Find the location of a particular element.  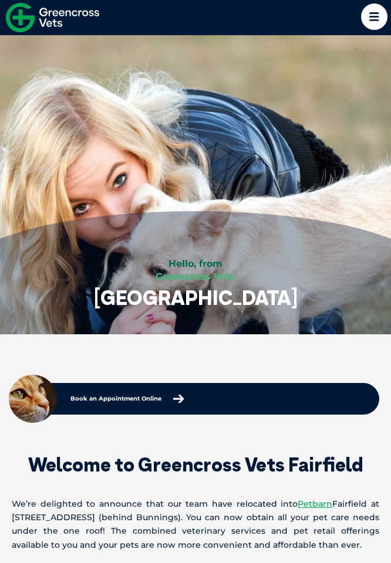

a: Book an Appointment Online is located at coordinates (127, 399).